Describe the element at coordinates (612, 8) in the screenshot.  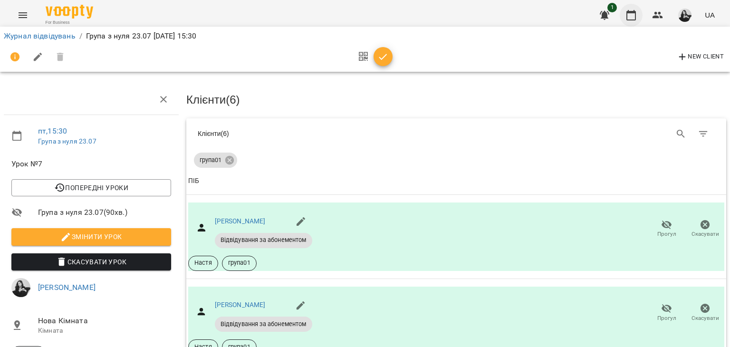
I see `span: 1` at that location.